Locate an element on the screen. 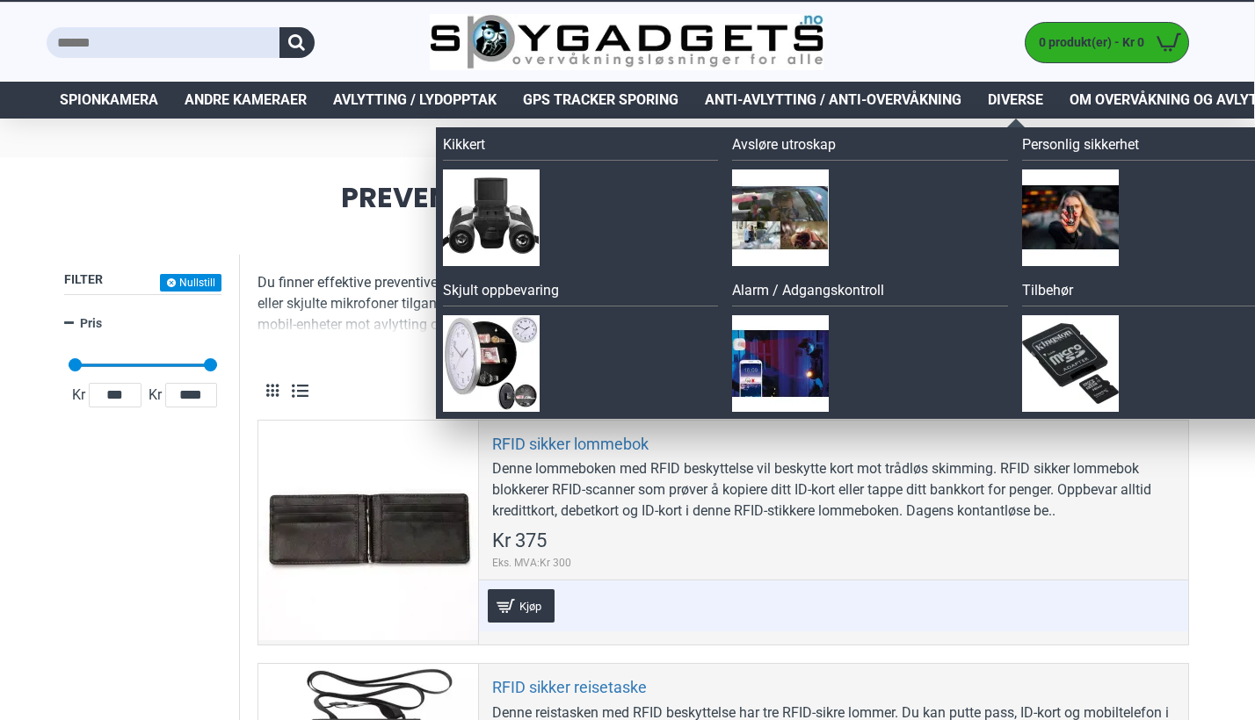  a: Avsløre utroskap is located at coordinates (870, 148).